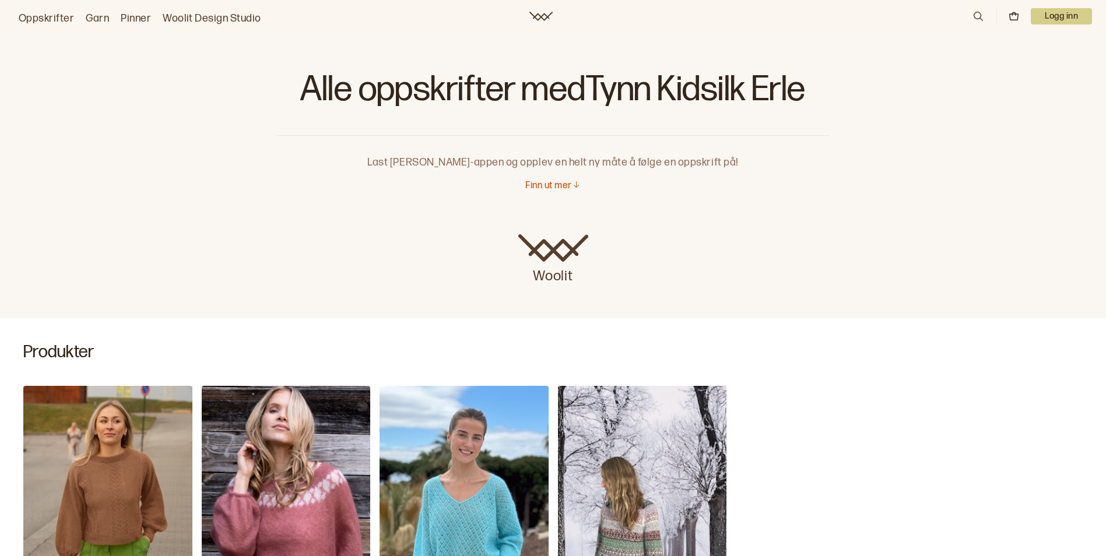 This screenshot has height=556, width=1106. Describe the element at coordinates (1061, 16) in the screenshot. I see `p: Logg inn` at that location.